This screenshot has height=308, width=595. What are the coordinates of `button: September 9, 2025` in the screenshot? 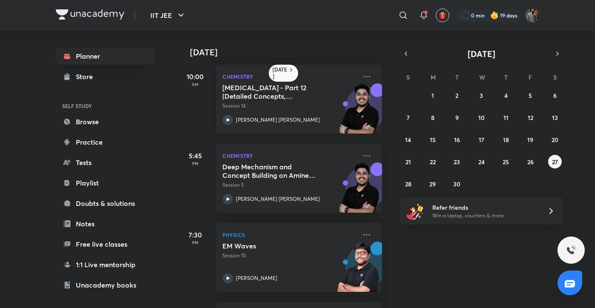 It's located at (457, 118).